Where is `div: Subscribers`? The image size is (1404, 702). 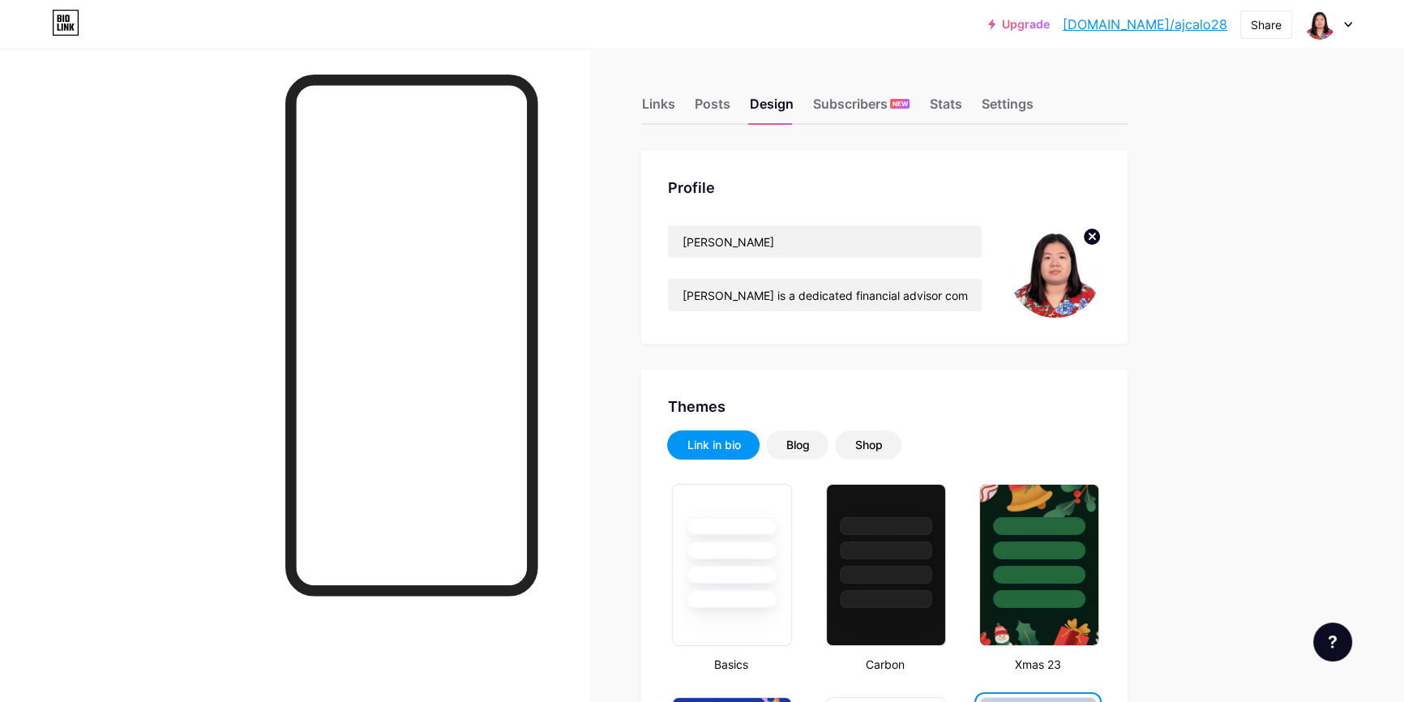
div: Subscribers is located at coordinates (861, 109).